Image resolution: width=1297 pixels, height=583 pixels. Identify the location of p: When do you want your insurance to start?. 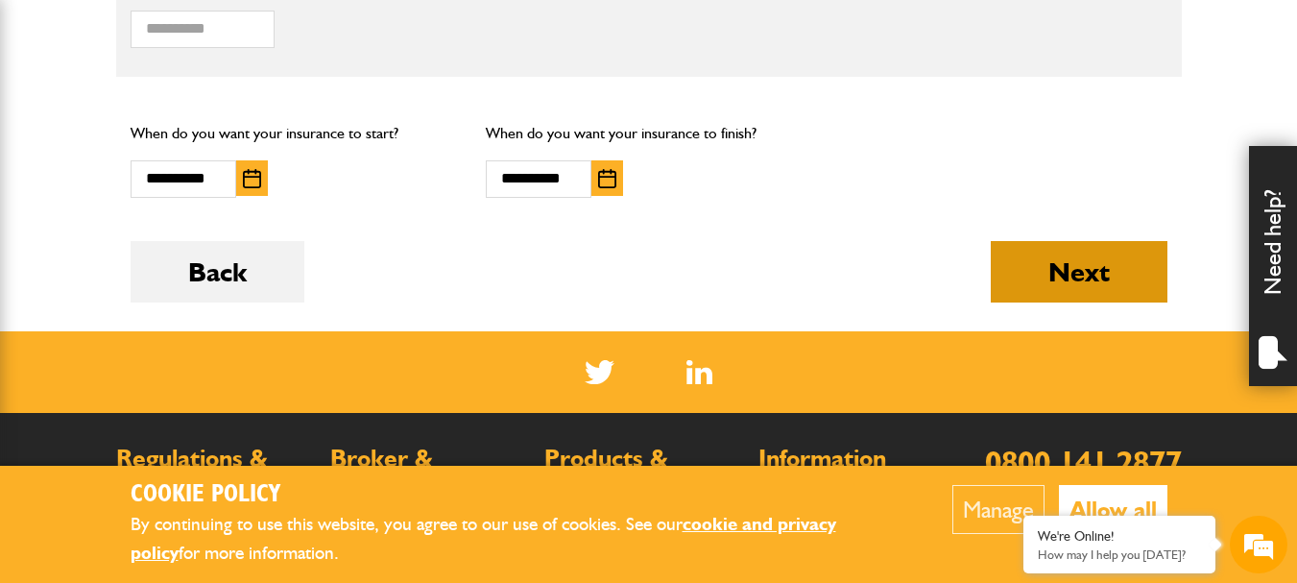
(294, 133).